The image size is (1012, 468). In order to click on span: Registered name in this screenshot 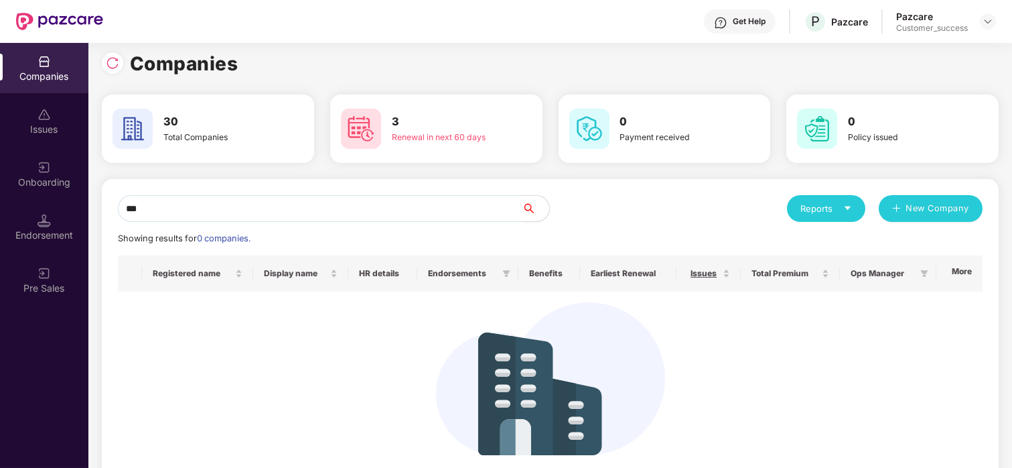, I will do `click(192, 273)`.